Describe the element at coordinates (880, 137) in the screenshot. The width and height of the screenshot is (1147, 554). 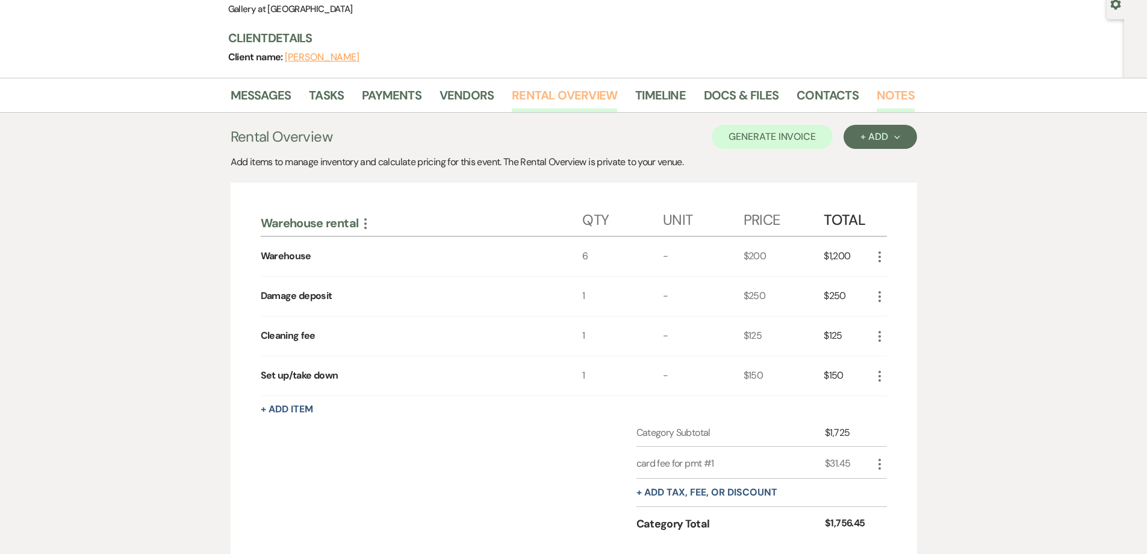
I see `button: + Add` at that location.